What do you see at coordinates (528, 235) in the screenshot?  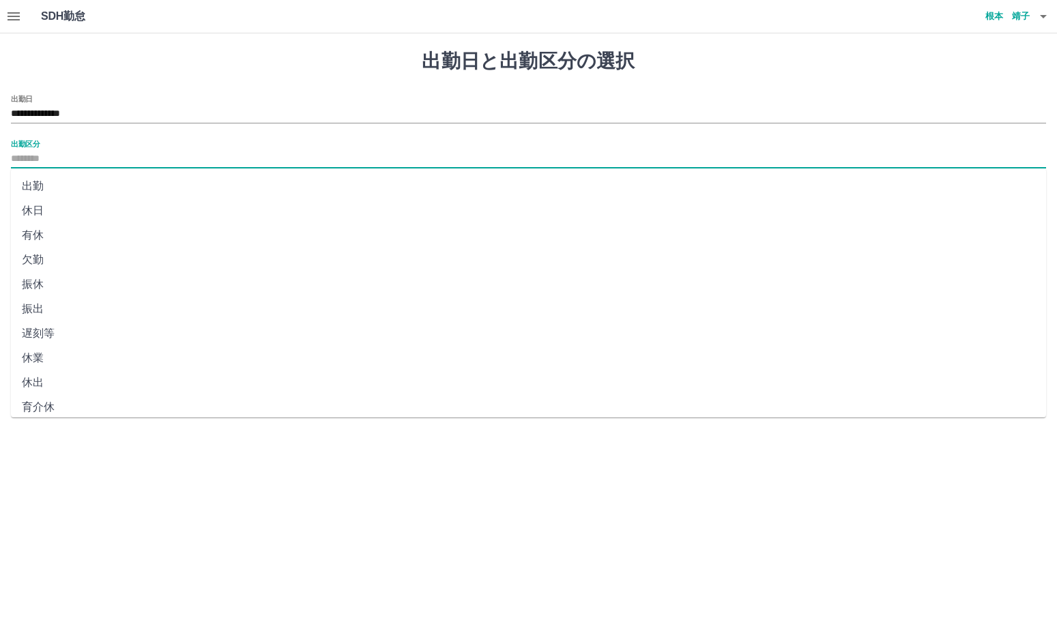 I see `li: 有休` at bounding box center [528, 235].